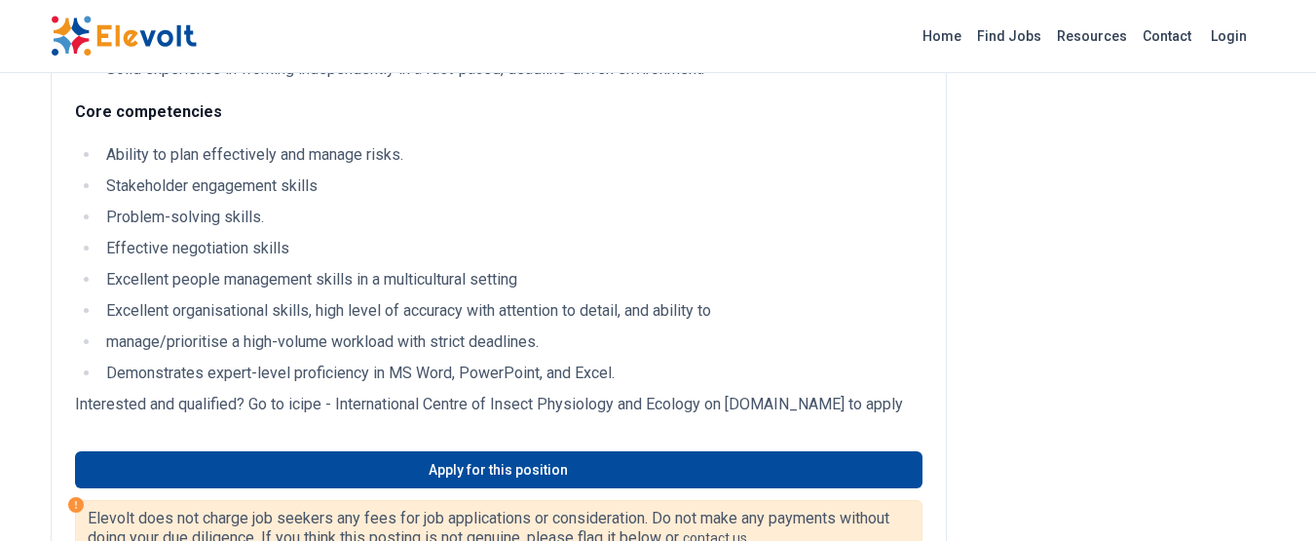  I want to click on li: Ability to plan effectively and manage risks., so click(511, 155).